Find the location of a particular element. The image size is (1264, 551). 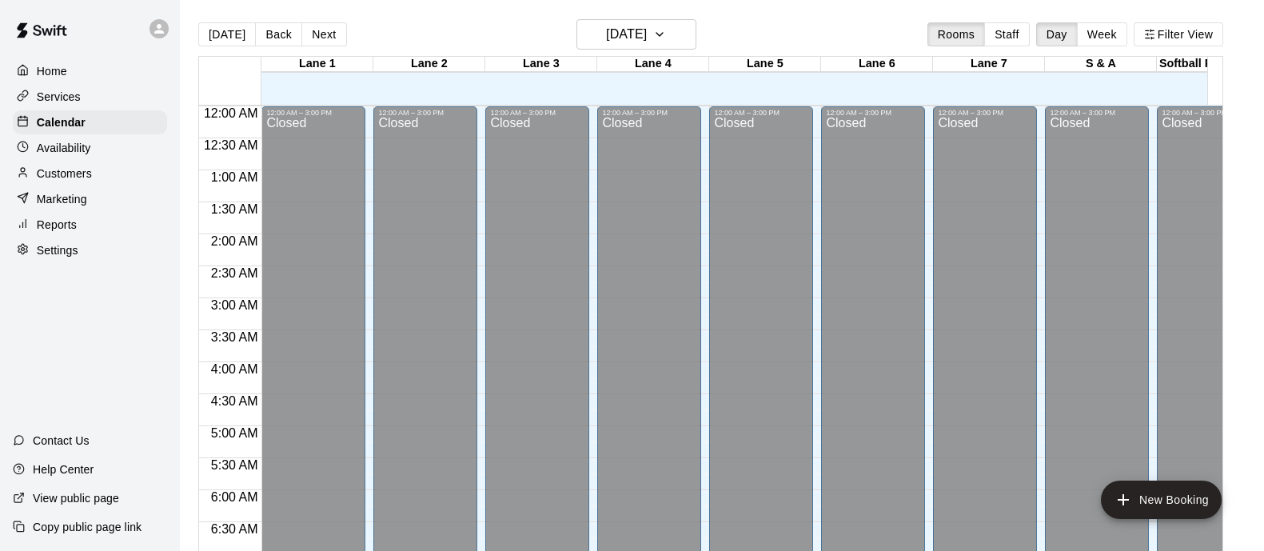

a: Services is located at coordinates (90, 97).